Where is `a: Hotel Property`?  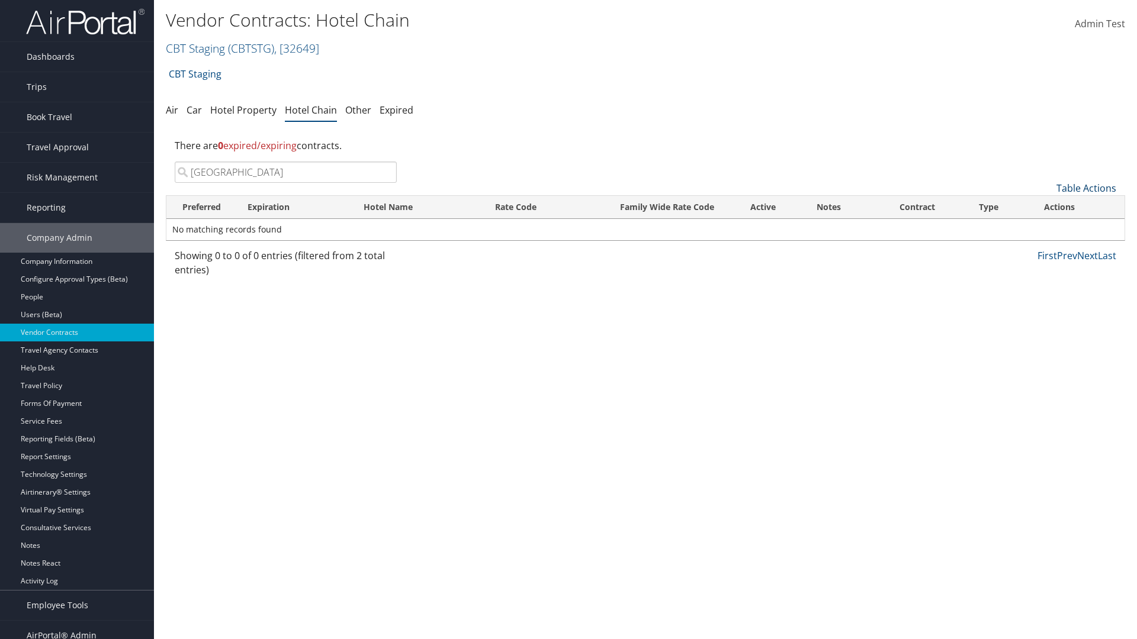 a: Hotel Property is located at coordinates (243, 110).